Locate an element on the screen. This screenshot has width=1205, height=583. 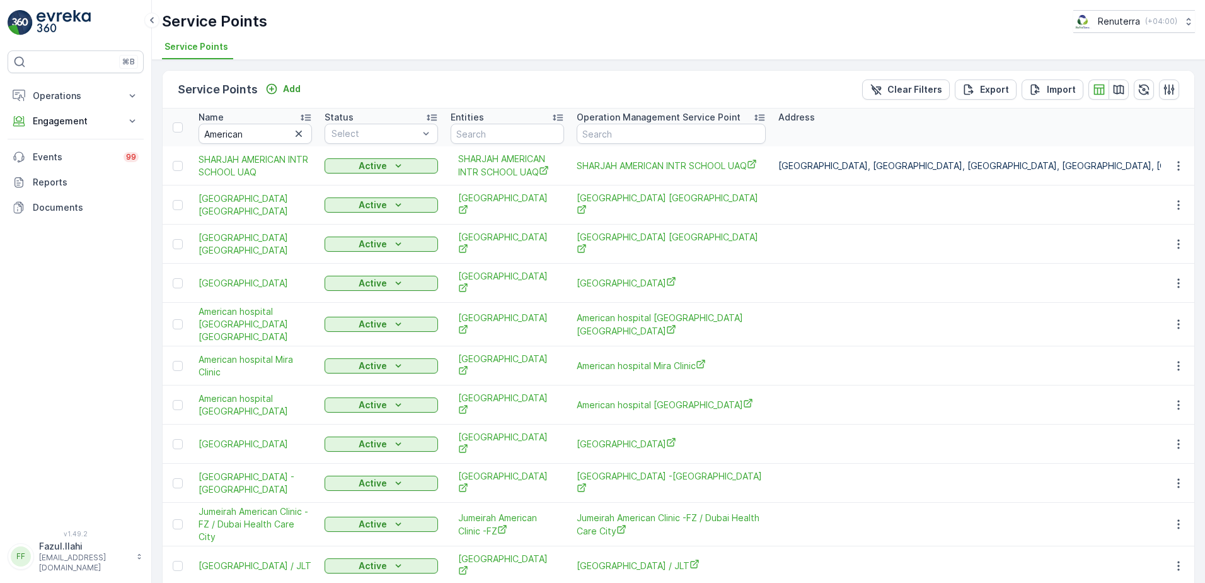
a: American Hospital Media City is located at coordinates (671, 282).